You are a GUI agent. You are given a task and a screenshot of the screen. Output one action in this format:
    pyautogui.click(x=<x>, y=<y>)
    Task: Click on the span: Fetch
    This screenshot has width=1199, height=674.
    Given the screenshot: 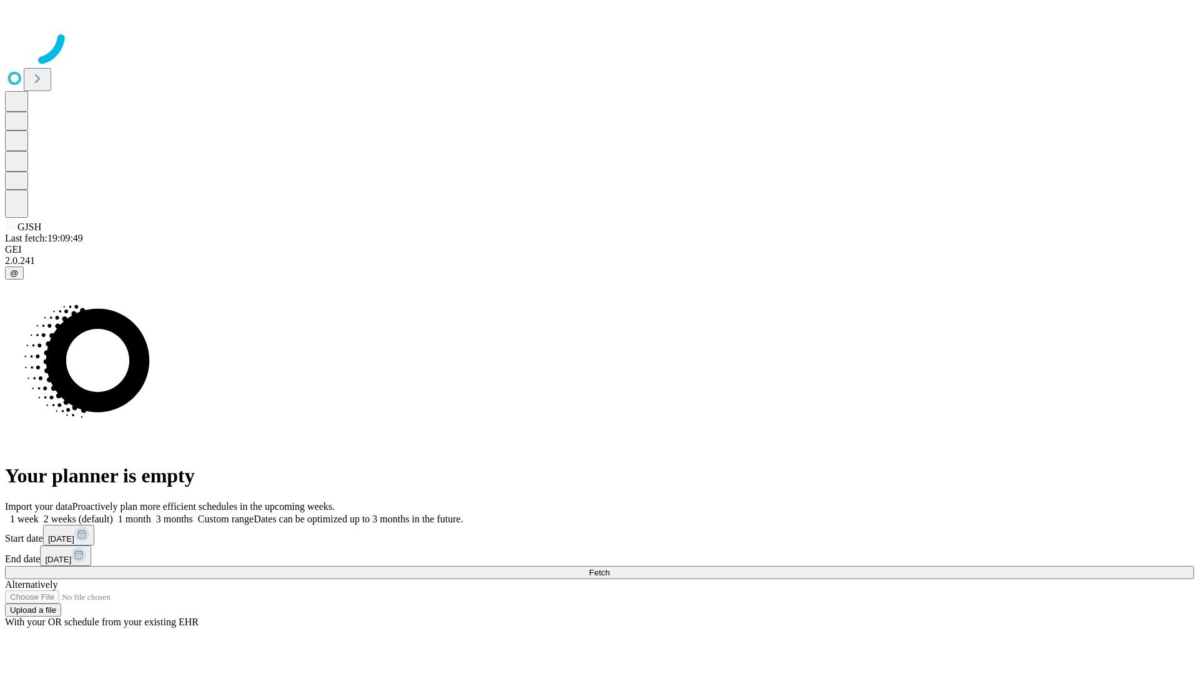 What is the action you would take?
    pyautogui.click(x=599, y=573)
    